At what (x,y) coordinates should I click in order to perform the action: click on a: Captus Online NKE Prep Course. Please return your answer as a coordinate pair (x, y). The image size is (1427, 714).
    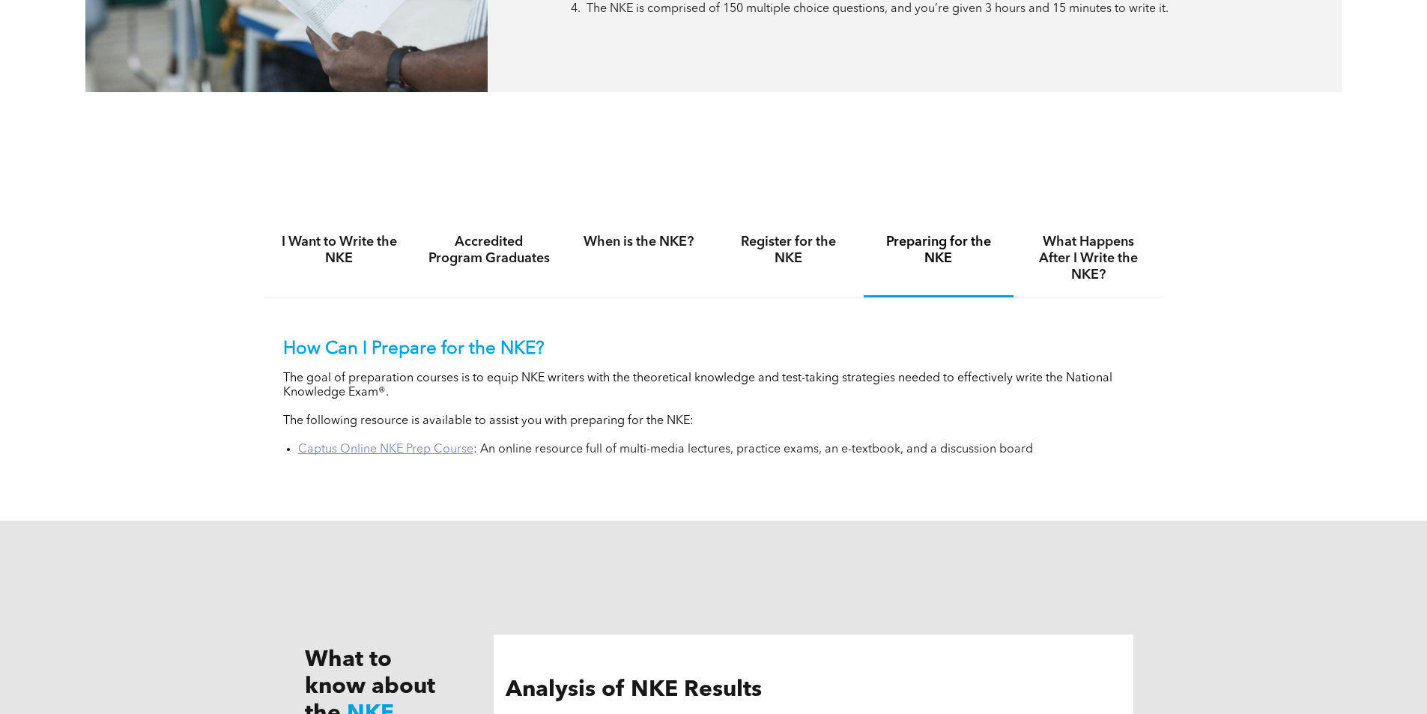
    Looking at the image, I should click on (386, 449).